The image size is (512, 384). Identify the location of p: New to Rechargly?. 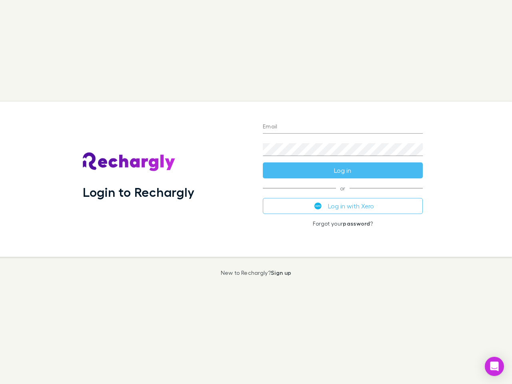
(256, 273).